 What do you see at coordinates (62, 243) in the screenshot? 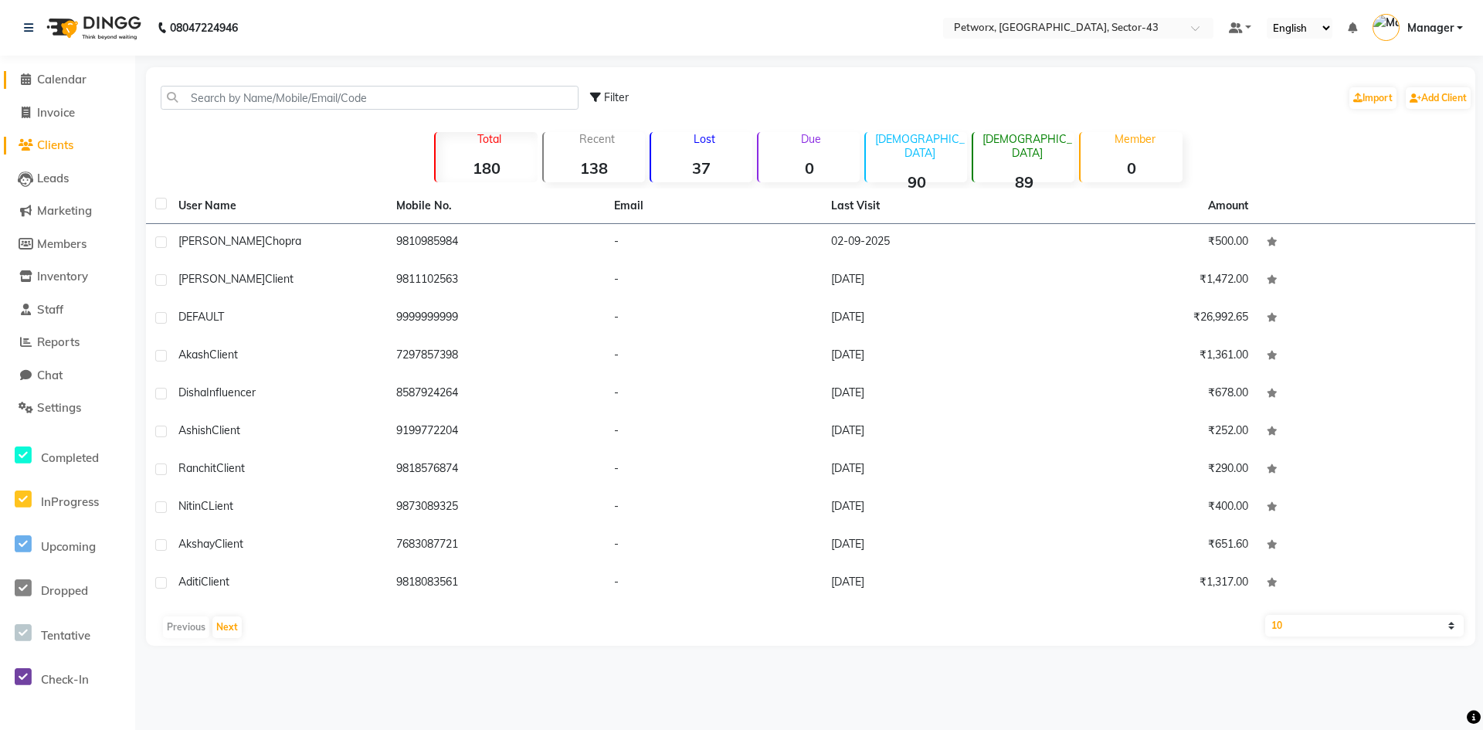
I see `span: Members` at bounding box center [62, 243].